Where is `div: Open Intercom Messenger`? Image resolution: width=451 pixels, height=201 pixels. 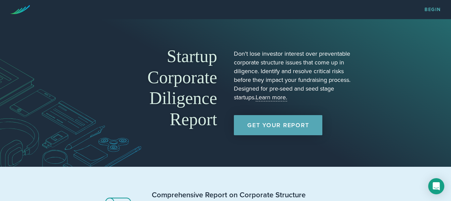
div: Open Intercom Messenger is located at coordinates (436, 186).